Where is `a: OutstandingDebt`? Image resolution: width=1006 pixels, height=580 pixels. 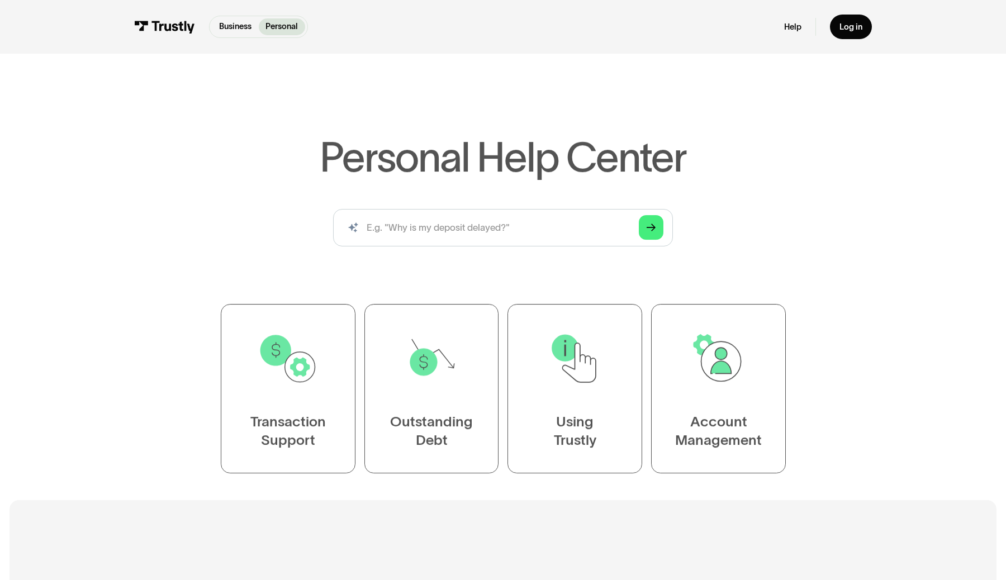 a: OutstandingDebt is located at coordinates (431, 389).